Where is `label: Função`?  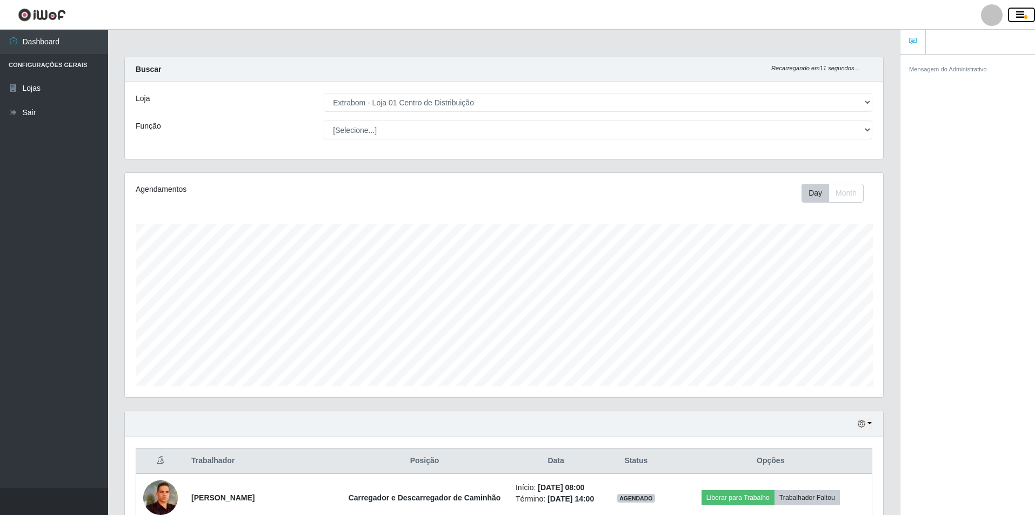
label: Função is located at coordinates (148, 126).